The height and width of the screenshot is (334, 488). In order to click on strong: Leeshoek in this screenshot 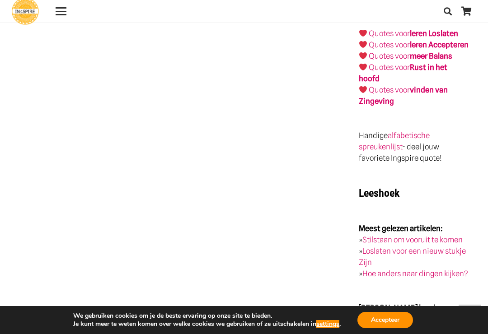, I will do `click(379, 193)`.